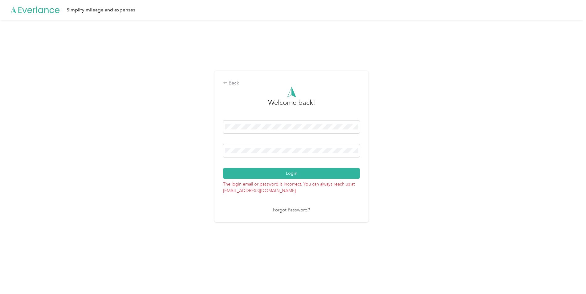 This screenshot has height=294, width=586. Describe the element at coordinates (291, 106) in the screenshot. I see `h3: greeting` at that location.